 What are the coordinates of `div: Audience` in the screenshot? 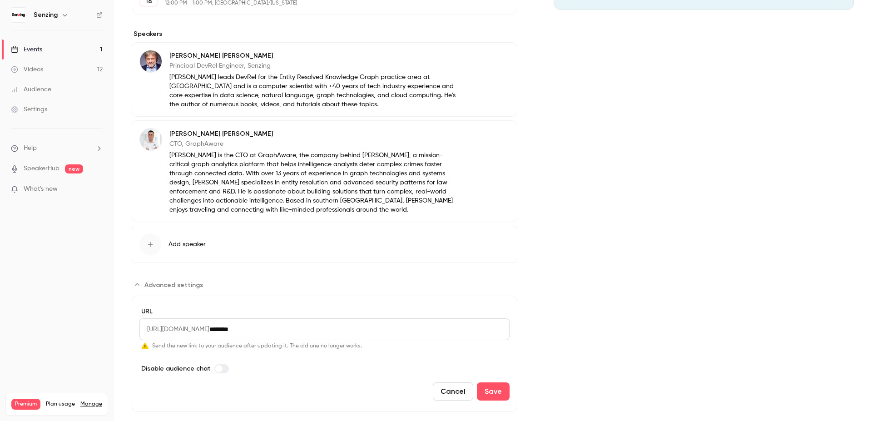 It's located at (31, 89).